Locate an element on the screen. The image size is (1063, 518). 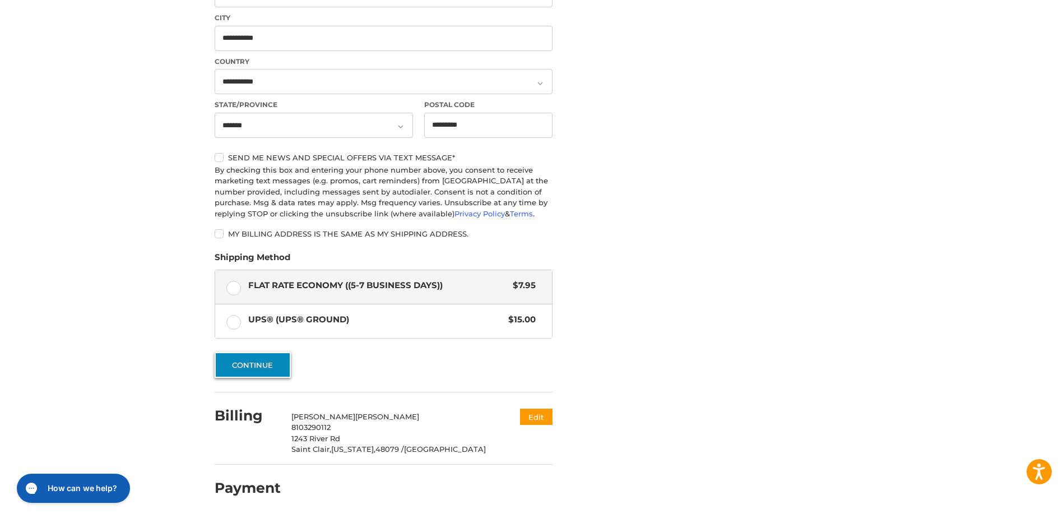
span: 8103290112 is located at coordinates (311, 427).